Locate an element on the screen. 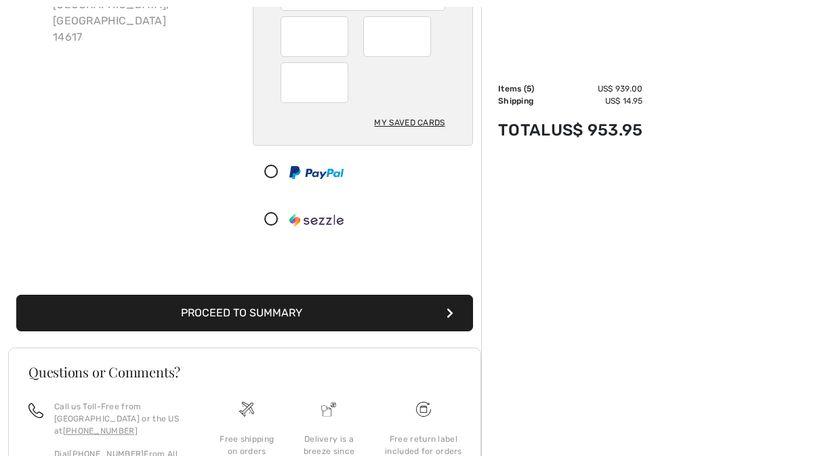 This screenshot has width=820, height=456. img: Delivery is a breeze since we pay the duties! is located at coordinates (329, 410).